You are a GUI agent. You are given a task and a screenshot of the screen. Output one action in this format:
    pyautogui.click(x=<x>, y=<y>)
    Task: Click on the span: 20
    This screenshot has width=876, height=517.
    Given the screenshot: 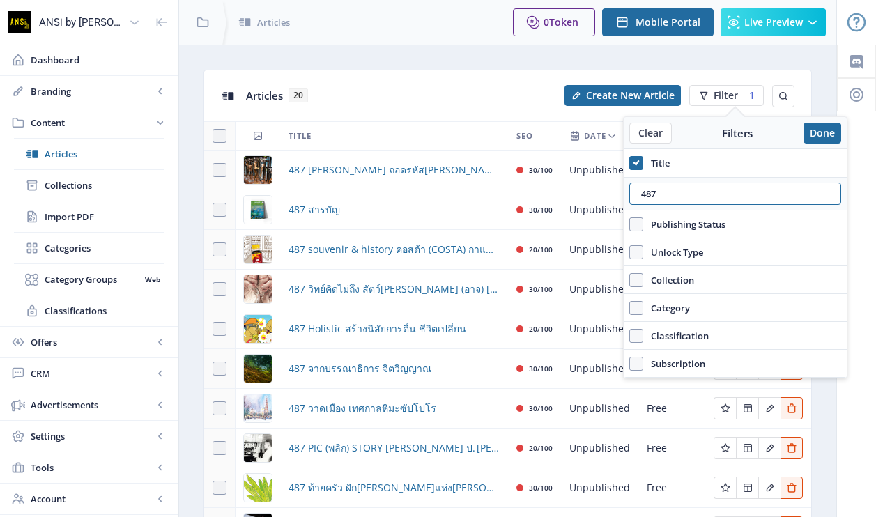 What is the action you would take?
    pyautogui.click(x=298, y=96)
    